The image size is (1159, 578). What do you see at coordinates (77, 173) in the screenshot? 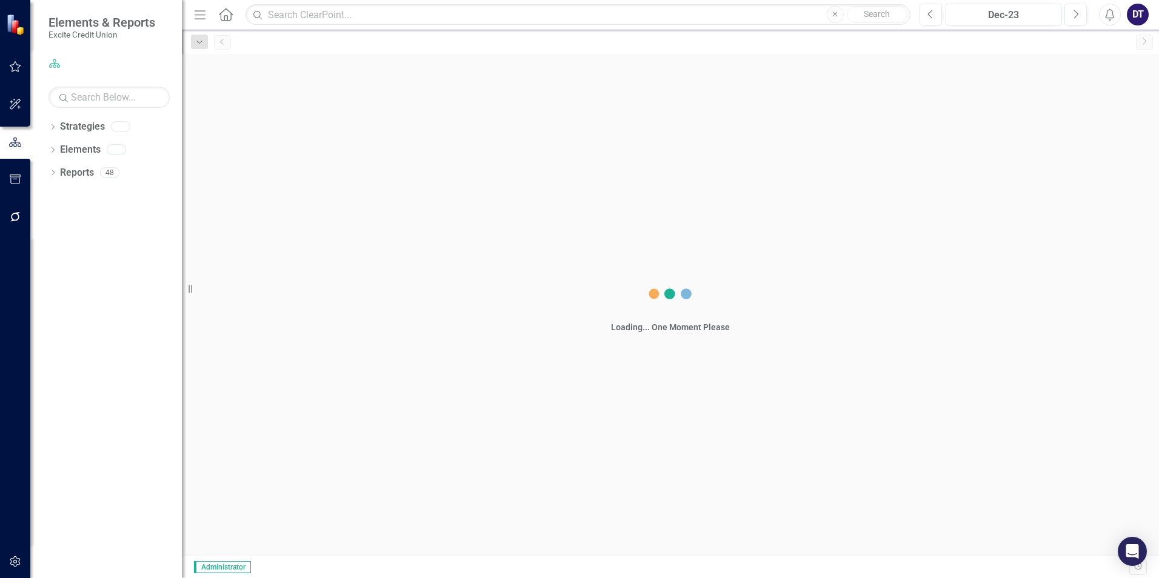
I see `a: Reports` at bounding box center [77, 173].